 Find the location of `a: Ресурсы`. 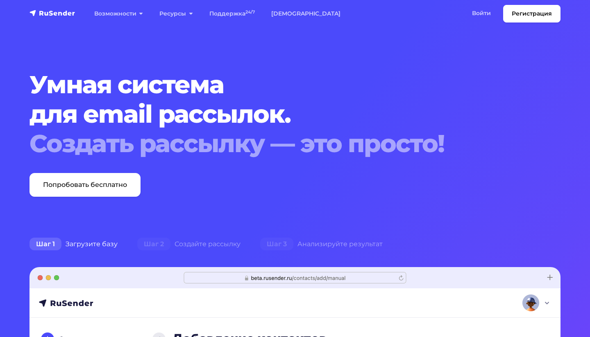

a: Ресурсы is located at coordinates (176, 14).